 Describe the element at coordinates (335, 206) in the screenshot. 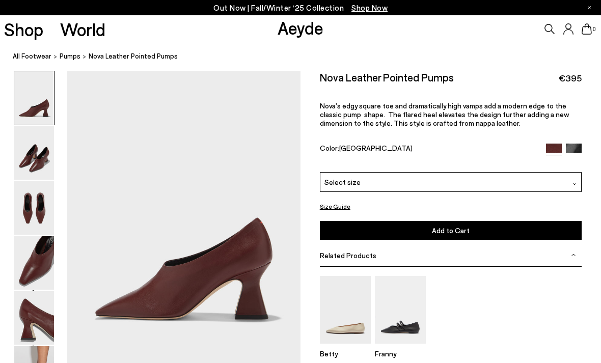

I see `button: Size Guide` at that location.